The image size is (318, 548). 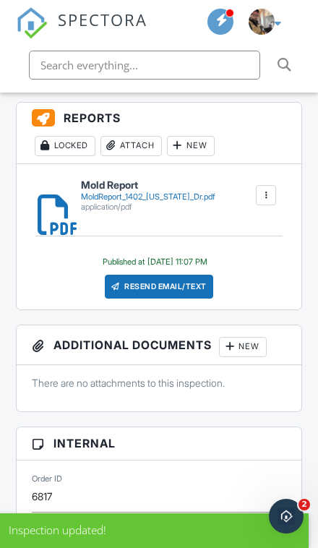 What do you see at coordinates (159, 287) in the screenshot?
I see `div: Resend Email/Text` at bounding box center [159, 287].